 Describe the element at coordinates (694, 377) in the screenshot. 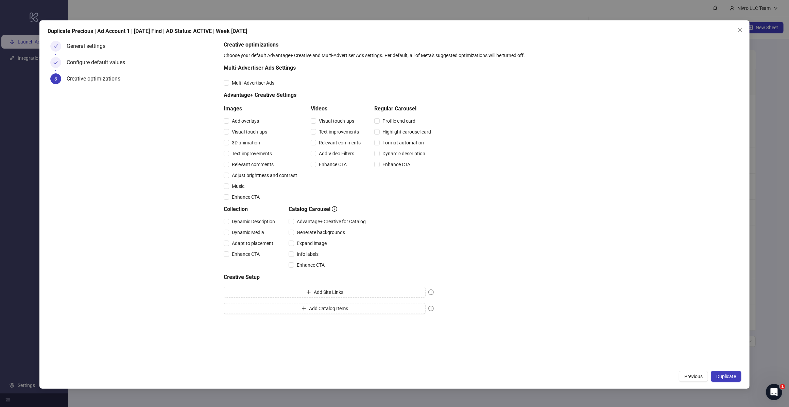

I see `button: Previous` at that location.